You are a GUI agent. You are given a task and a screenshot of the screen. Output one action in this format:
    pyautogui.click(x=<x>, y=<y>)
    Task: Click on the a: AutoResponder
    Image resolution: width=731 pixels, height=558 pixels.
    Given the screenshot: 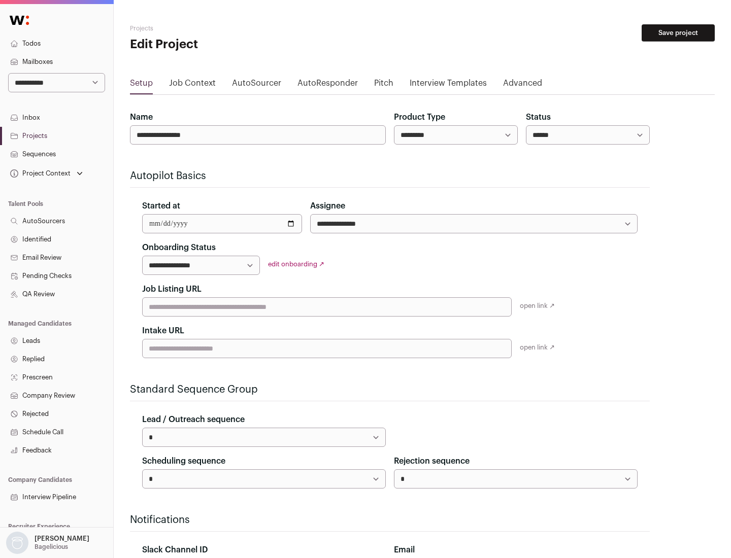 What is the action you would take?
    pyautogui.click(x=327, y=85)
    